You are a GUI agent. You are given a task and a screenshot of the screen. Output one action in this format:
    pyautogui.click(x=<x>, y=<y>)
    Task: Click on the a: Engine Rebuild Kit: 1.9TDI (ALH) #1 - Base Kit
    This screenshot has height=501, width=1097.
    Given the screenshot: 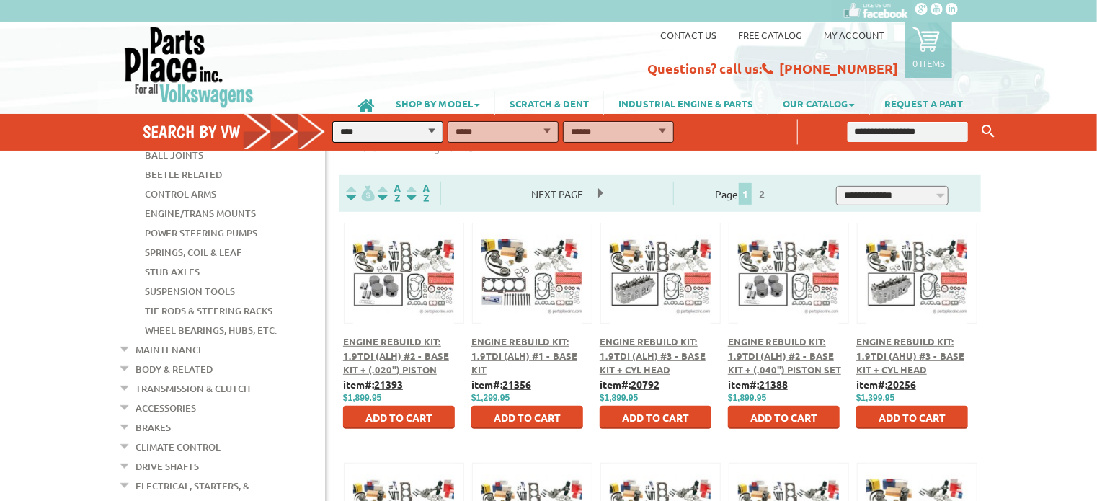 What is the action you would take?
    pyautogui.click(x=524, y=355)
    